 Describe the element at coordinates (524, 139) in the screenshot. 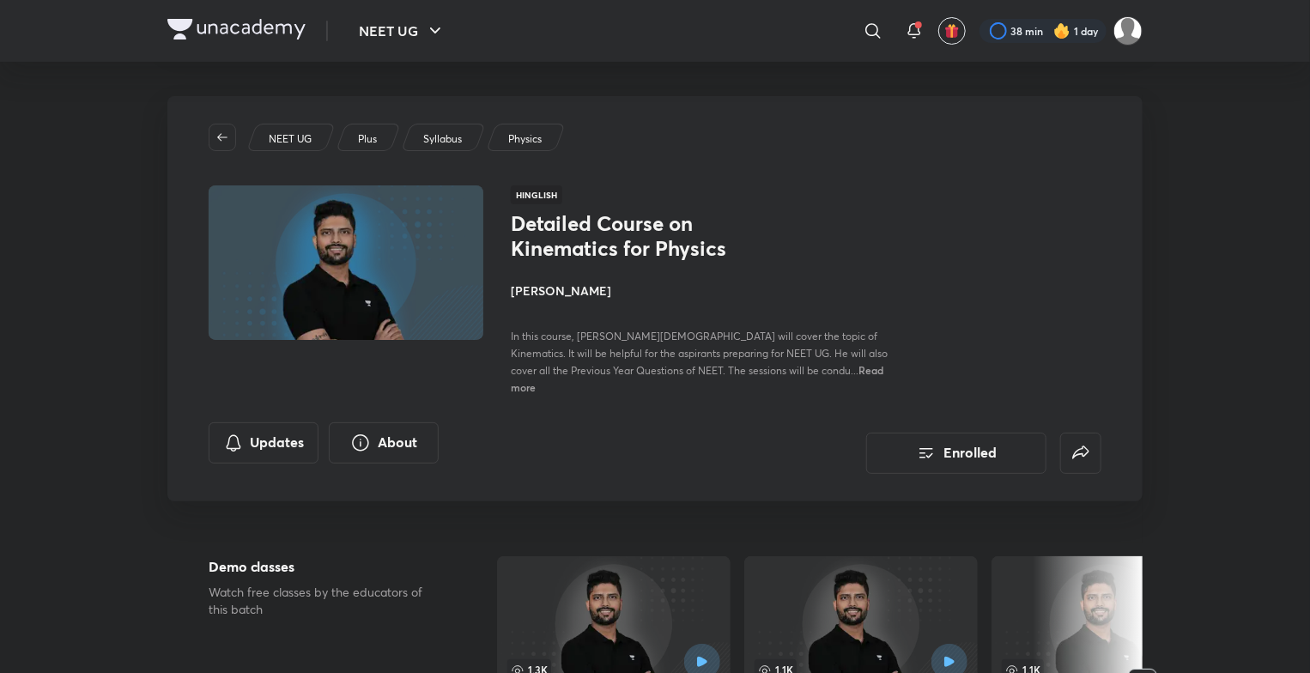

I see `p: Physics` at that location.